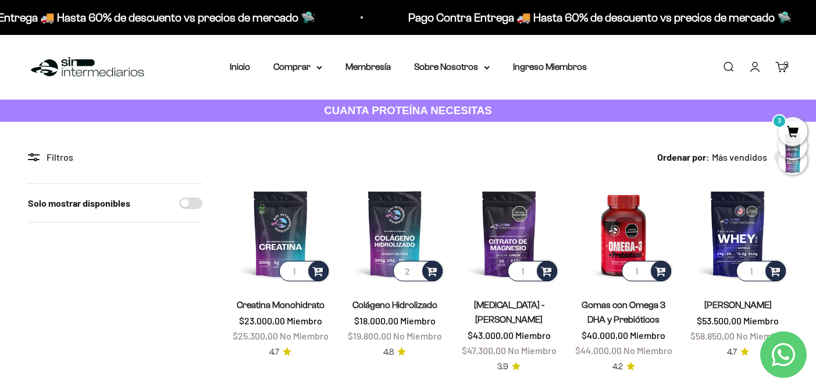 Image resolution: width=816 pixels, height=389 pixels. I want to click on span: $25.300,00, so click(255, 335).